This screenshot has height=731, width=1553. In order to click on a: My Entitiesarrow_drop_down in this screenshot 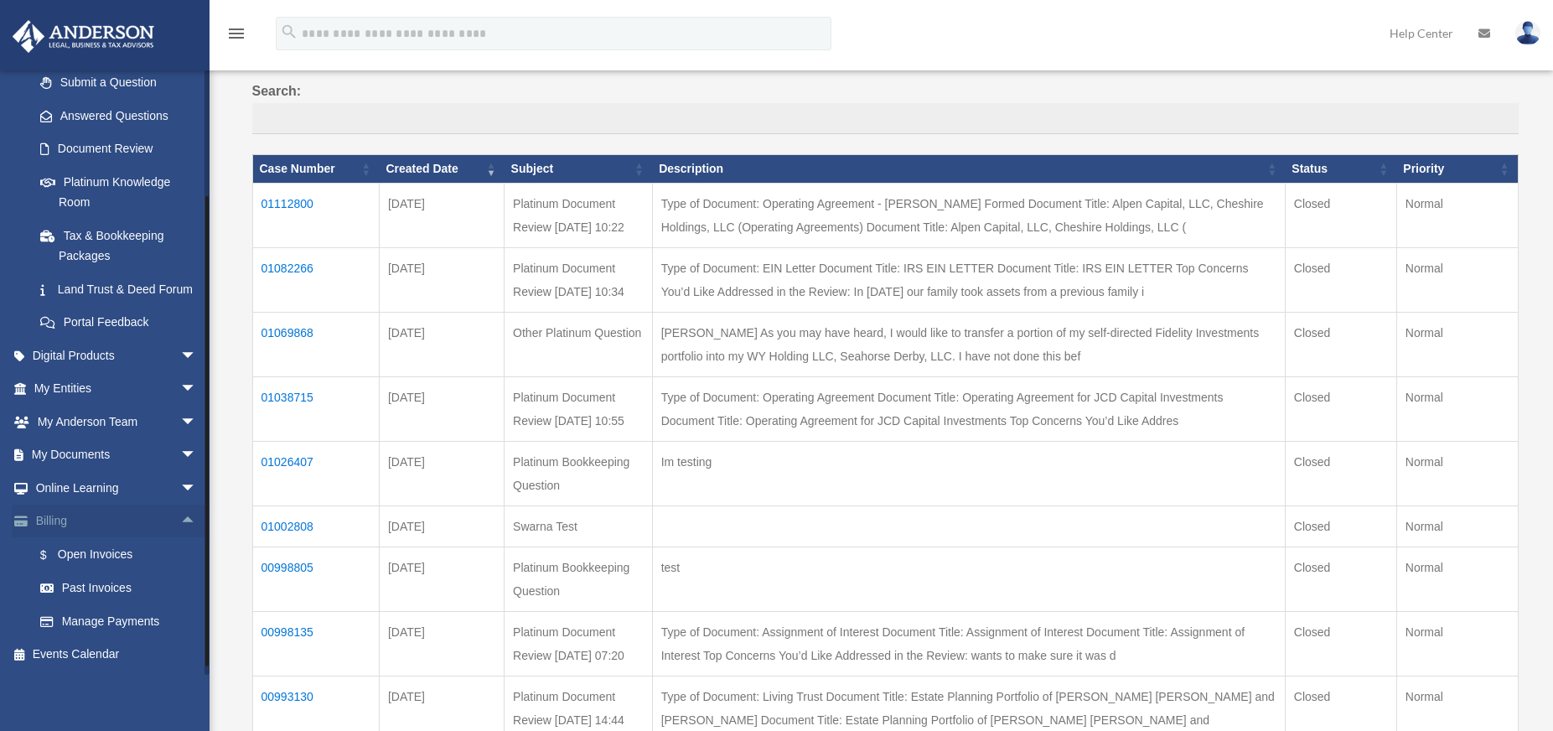, I will do `click(116, 389)`.